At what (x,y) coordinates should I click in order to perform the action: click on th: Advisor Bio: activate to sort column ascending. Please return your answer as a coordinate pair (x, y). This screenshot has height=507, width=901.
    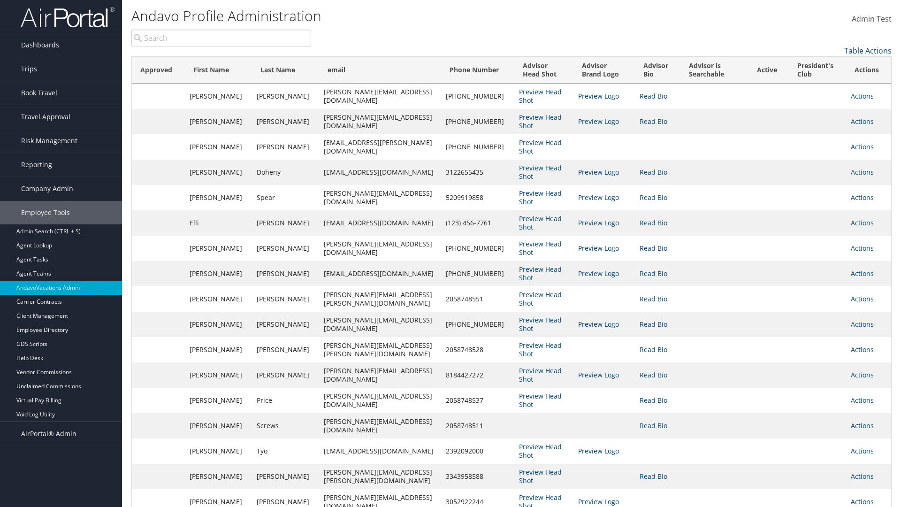
    Looking at the image, I should click on (658, 70).